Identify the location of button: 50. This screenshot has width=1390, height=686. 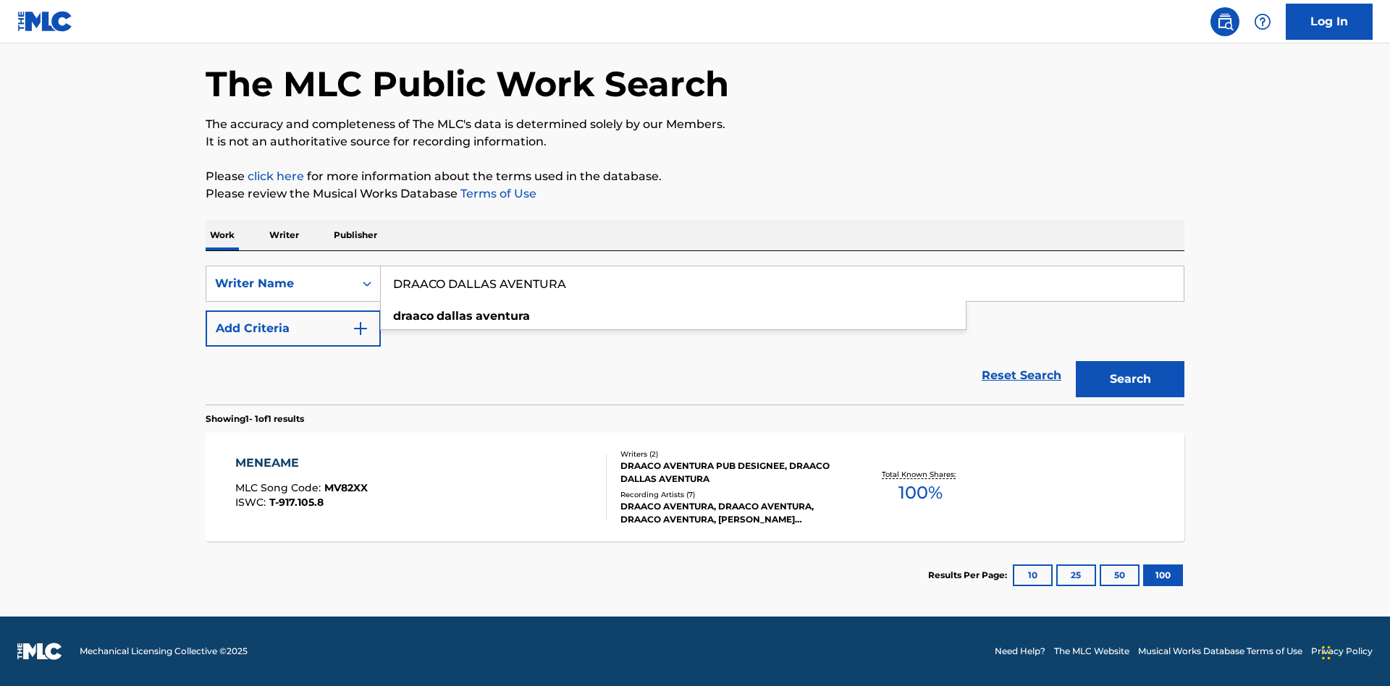
(1119, 575).